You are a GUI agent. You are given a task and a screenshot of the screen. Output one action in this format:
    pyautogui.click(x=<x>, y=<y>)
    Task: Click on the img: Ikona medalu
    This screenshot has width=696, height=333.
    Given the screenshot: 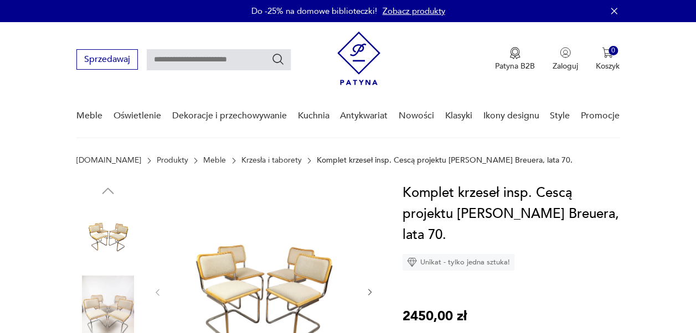 What is the action you would take?
    pyautogui.click(x=515, y=53)
    